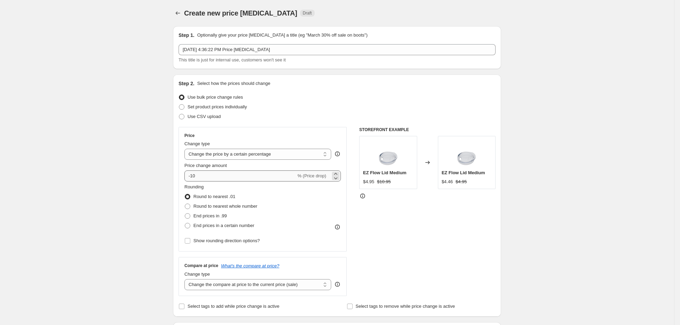 This screenshot has height=325, width=680. What do you see at coordinates (312, 176) in the screenshot?
I see `span: % (Price drop)` at bounding box center [312, 176].